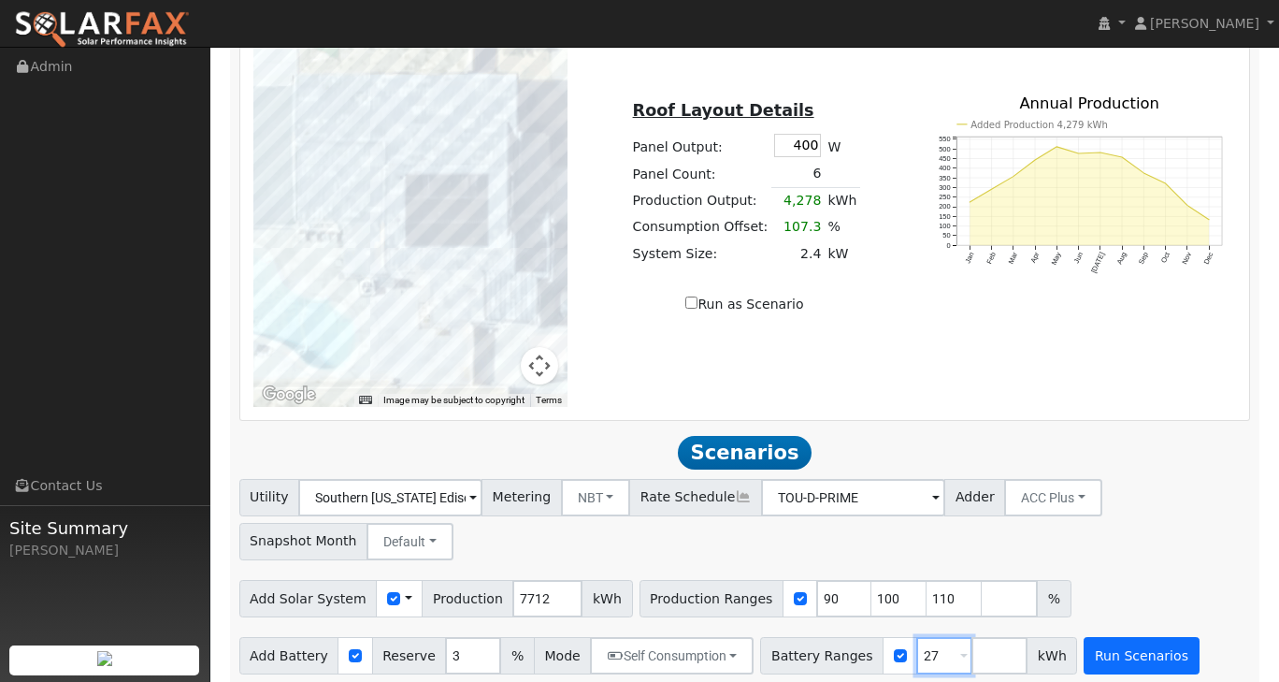 The height and width of the screenshot is (682, 1279). Describe the element at coordinates (691, 302) in the screenshot. I see `input: Run as Scenario` at that location.